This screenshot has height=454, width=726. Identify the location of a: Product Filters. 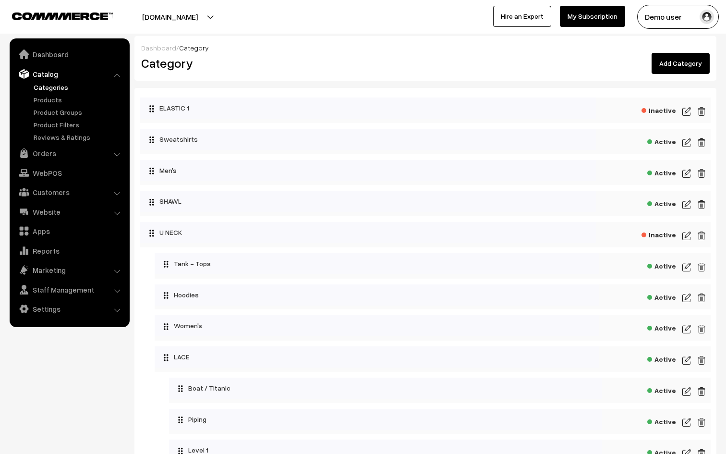
(79, 124).